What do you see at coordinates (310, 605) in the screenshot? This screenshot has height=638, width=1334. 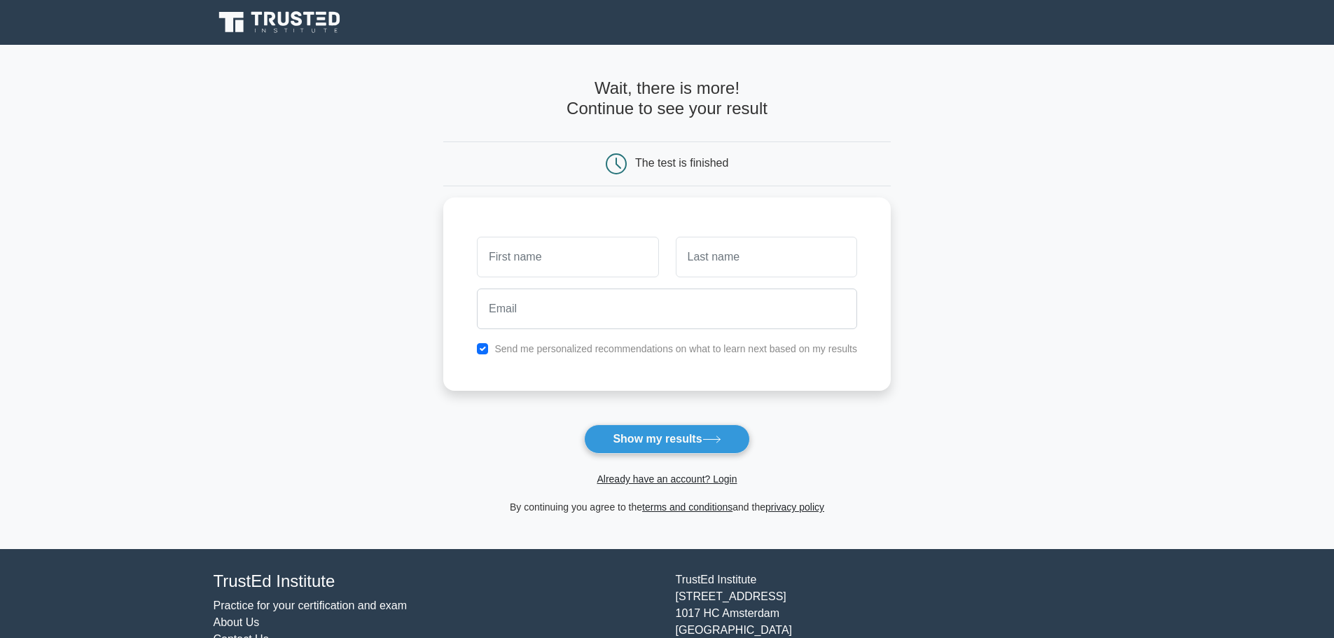 I see `a: Practice for your certification and exam` at bounding box center [310, 605].